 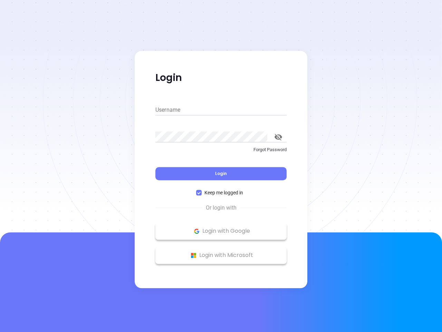 What do you see at coordinates (221, 255) in the screenshot?
I see `button: Microsoft Logo Login with Microsoft` at bounding box center [221, 255].